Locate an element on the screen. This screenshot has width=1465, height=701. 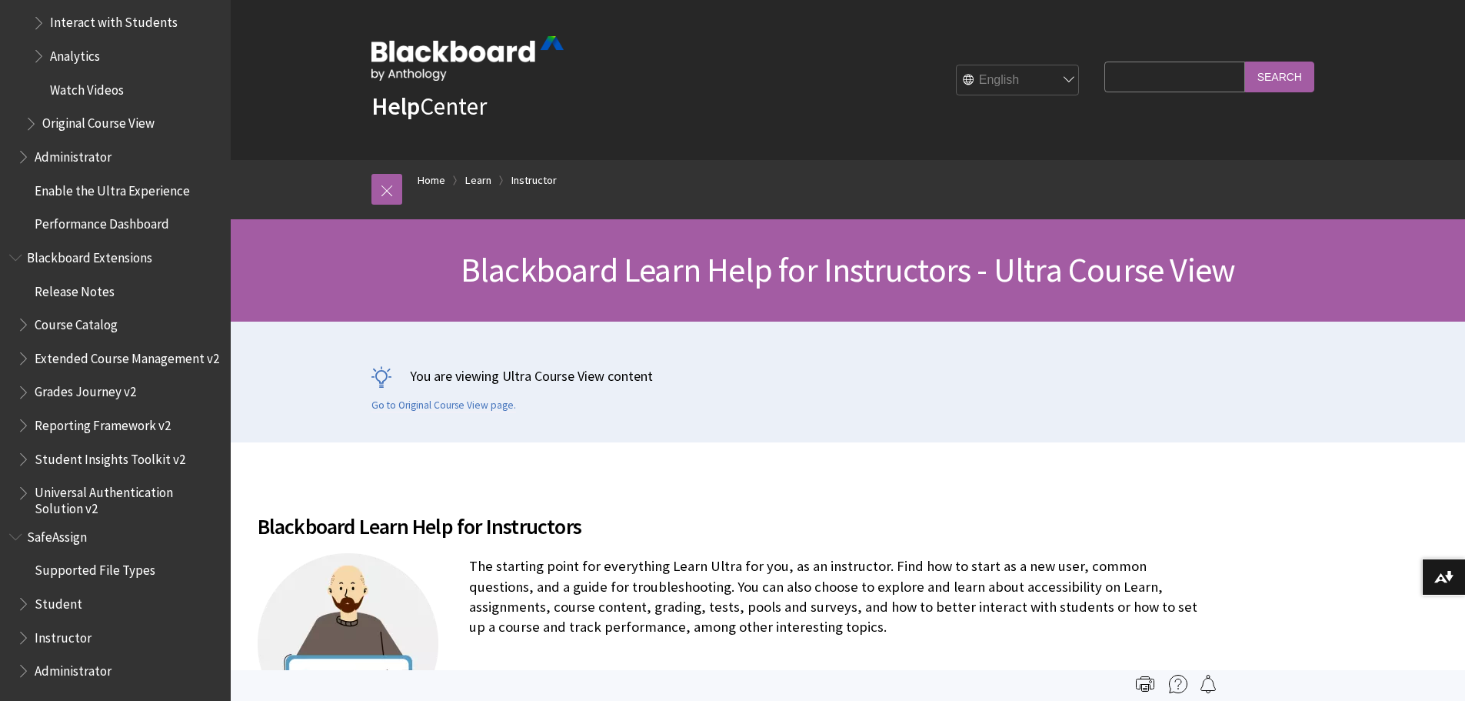
span: Grades Journey v2 is located at coordinates (85, 389).